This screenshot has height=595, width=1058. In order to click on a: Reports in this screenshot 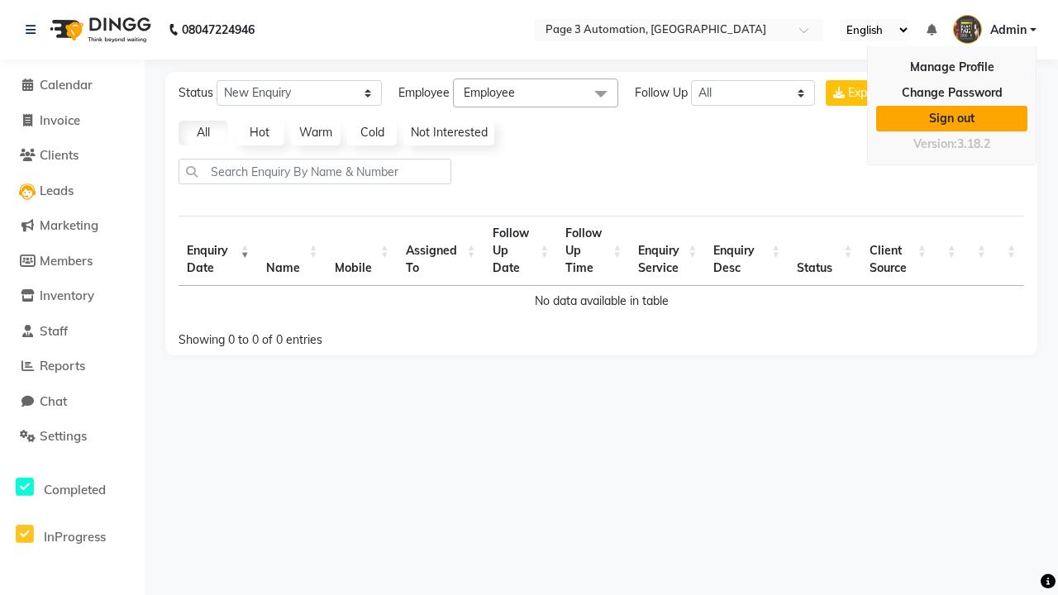, I will do `click(72, 366)`.